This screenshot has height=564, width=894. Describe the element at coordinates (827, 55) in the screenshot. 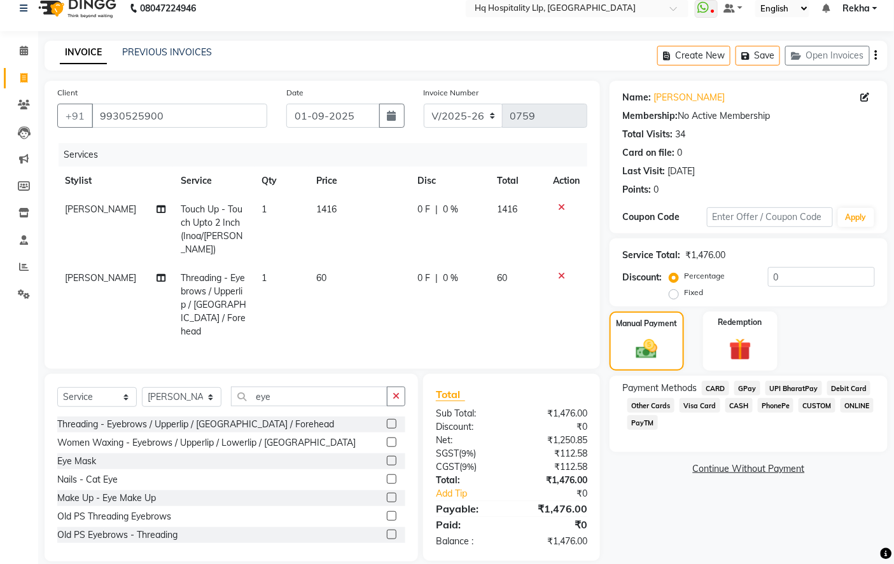

I see `button: Open Invoices` at that location.